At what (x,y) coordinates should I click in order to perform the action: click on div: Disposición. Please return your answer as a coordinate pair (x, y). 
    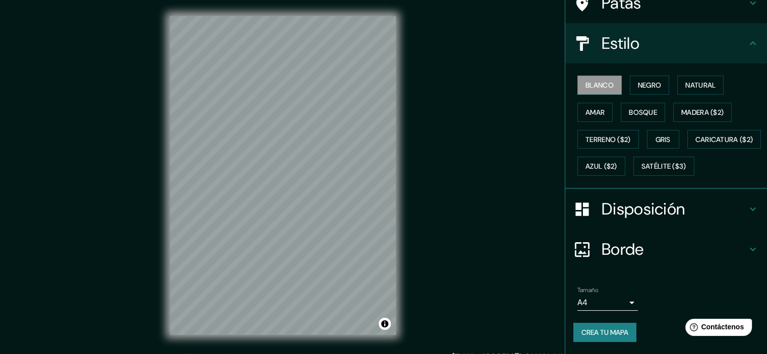
    Looking at the image, I should click on (666, 209).